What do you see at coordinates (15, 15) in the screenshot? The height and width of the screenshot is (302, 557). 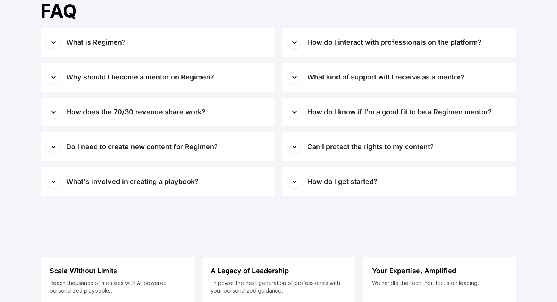 I see `img: logo_orange.svg` at bounding box center [15, 15].